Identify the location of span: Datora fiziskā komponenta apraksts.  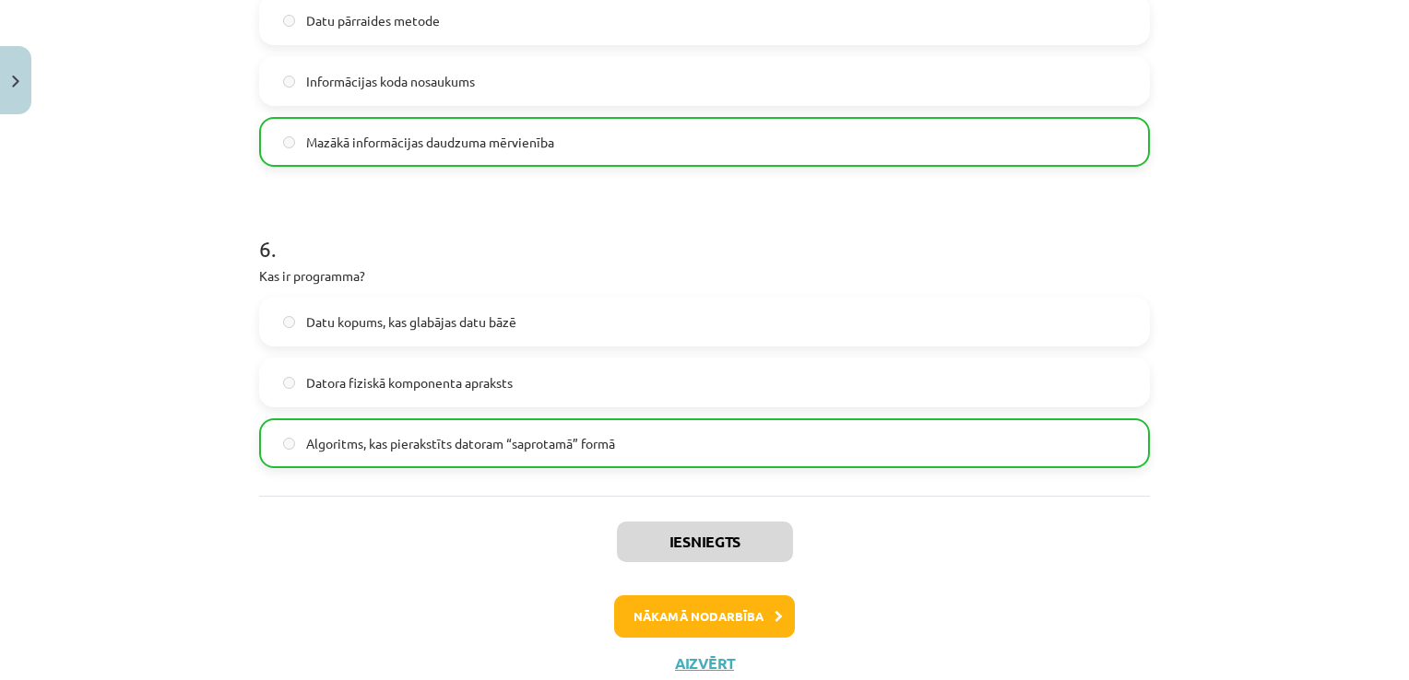
(409, 383).